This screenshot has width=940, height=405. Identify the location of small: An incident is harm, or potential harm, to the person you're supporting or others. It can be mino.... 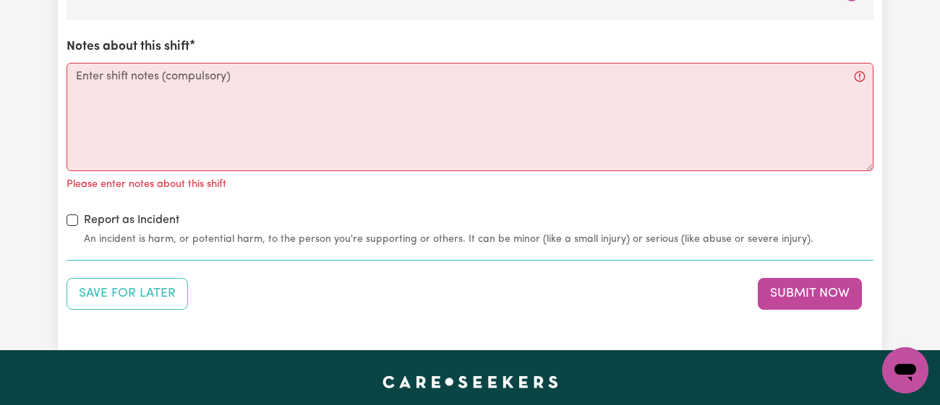
(478, 239).